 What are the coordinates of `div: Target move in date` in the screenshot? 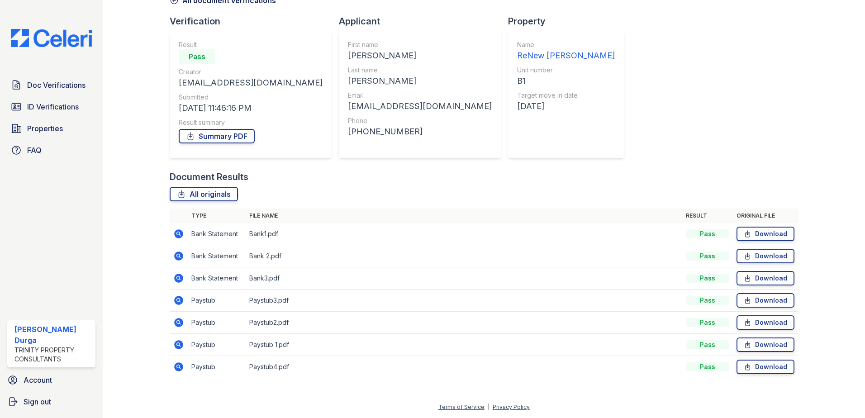 It's located at (566, 95).